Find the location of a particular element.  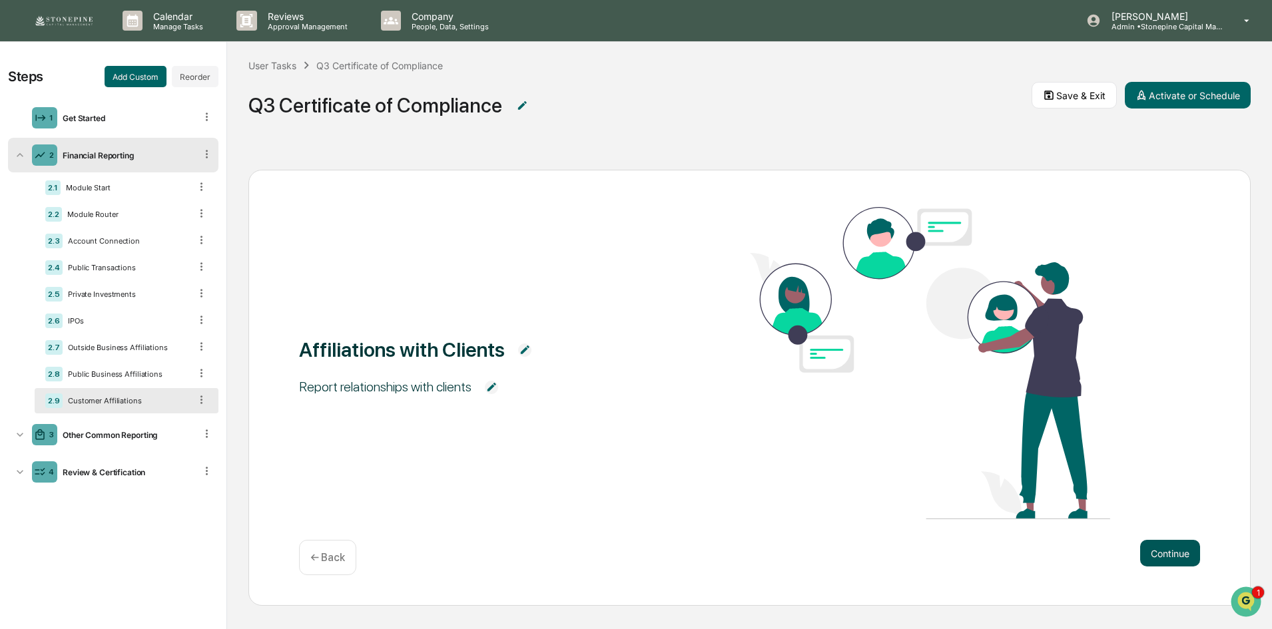

a: 🖐️Preclearance is located at coordinates (49, 279).